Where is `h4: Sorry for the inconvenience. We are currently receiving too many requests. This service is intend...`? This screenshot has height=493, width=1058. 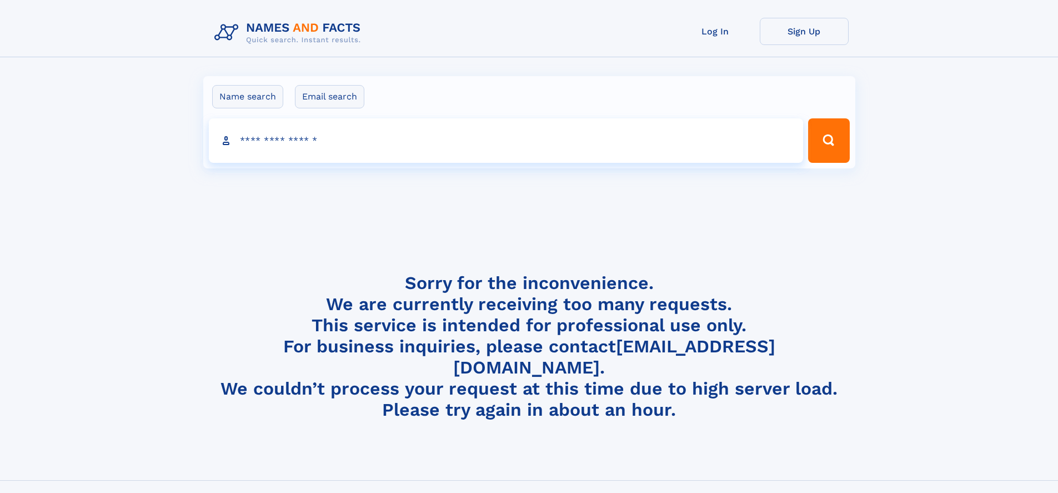 h4: Sorry for the inconvenience. We are currently receiving too many requests. This service is intend... is located at coordinates (529, 346).